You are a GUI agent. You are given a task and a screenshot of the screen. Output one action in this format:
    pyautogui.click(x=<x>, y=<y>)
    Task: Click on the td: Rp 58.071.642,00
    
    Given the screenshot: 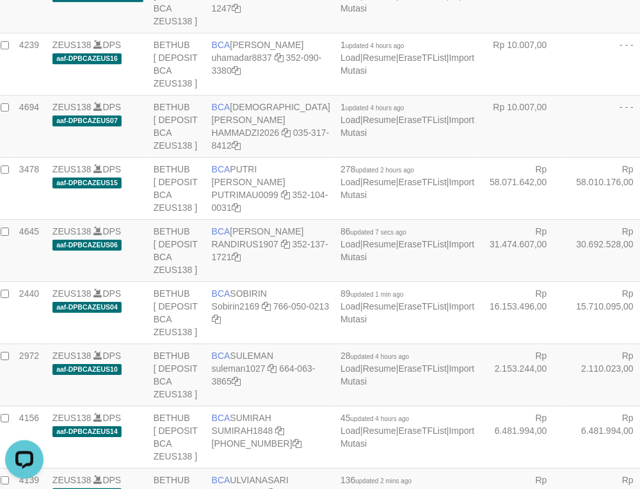 What is the action you would take?
    pyautogui.click(x=523, y=188)
    